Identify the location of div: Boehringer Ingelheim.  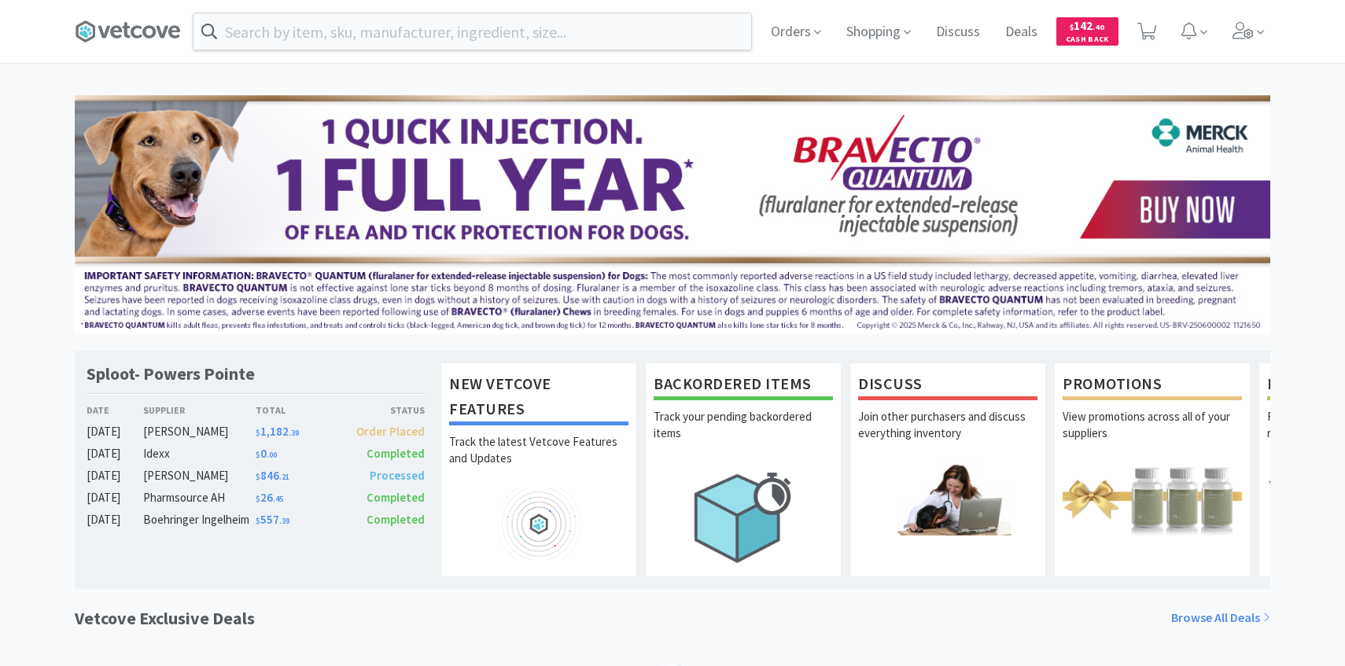
(199, 520).